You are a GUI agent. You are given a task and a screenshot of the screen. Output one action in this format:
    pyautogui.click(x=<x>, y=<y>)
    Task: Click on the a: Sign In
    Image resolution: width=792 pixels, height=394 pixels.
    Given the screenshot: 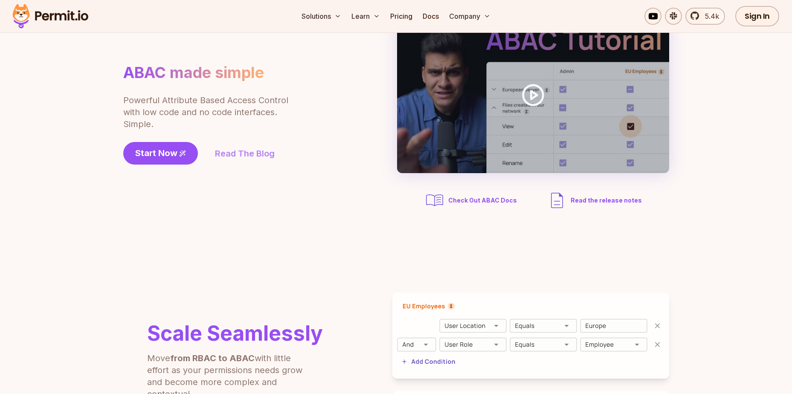 What is the action you would take?
    pyautogui.click(x=757, y=16)
    